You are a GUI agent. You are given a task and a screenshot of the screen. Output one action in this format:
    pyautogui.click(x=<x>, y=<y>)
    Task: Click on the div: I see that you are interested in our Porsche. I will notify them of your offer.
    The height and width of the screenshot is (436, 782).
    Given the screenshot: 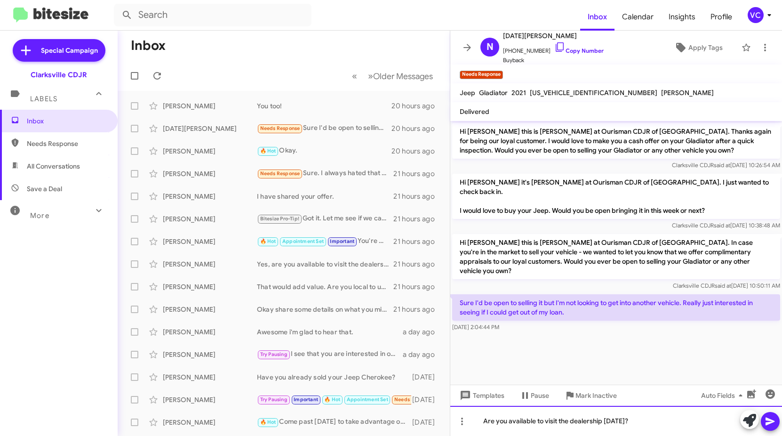 What is the action you would take?
    pyautogui.click(x=330, y=354)
    